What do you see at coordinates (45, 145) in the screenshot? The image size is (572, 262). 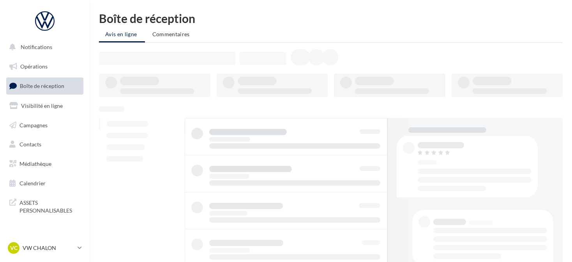 I see `a: Contacts` at bounding box center [45, 145].